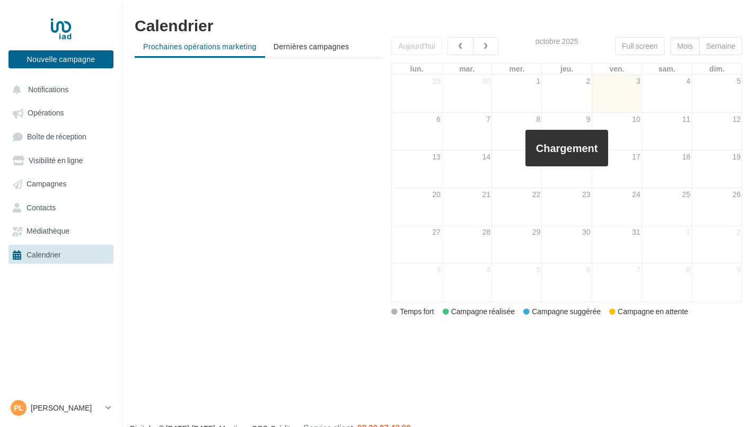  I want to click on a: Boîte de réception, so click(61, 136).